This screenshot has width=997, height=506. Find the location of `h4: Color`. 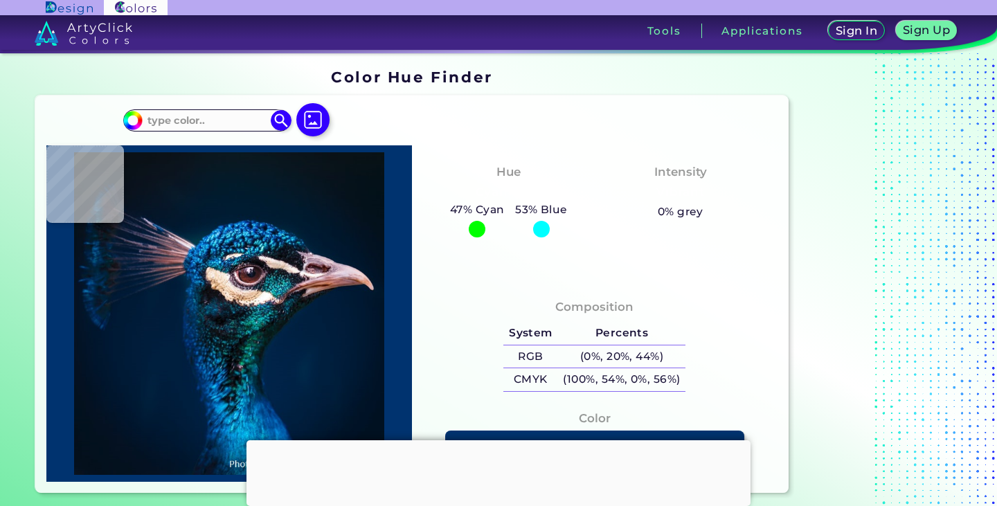

h4: Color is located at coordinates (595, 418).